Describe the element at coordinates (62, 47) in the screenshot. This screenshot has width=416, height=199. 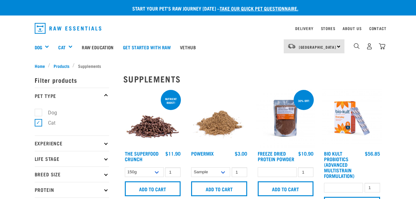
I see `a: Cat` at that location.